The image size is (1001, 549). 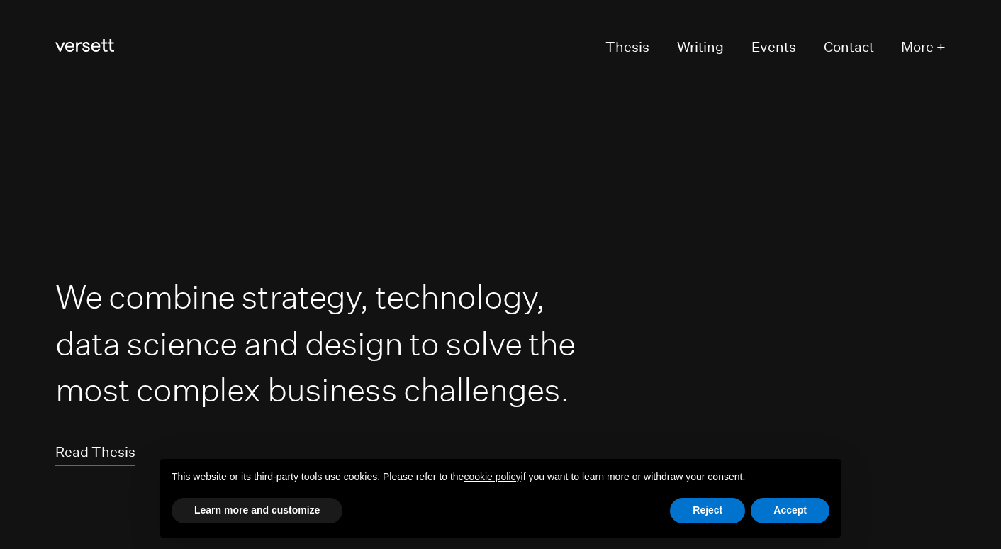 What do you see at coordinates (95, 452) in the screenshot?
I see `a: Read Thesis` at bounding box center [95, 452].